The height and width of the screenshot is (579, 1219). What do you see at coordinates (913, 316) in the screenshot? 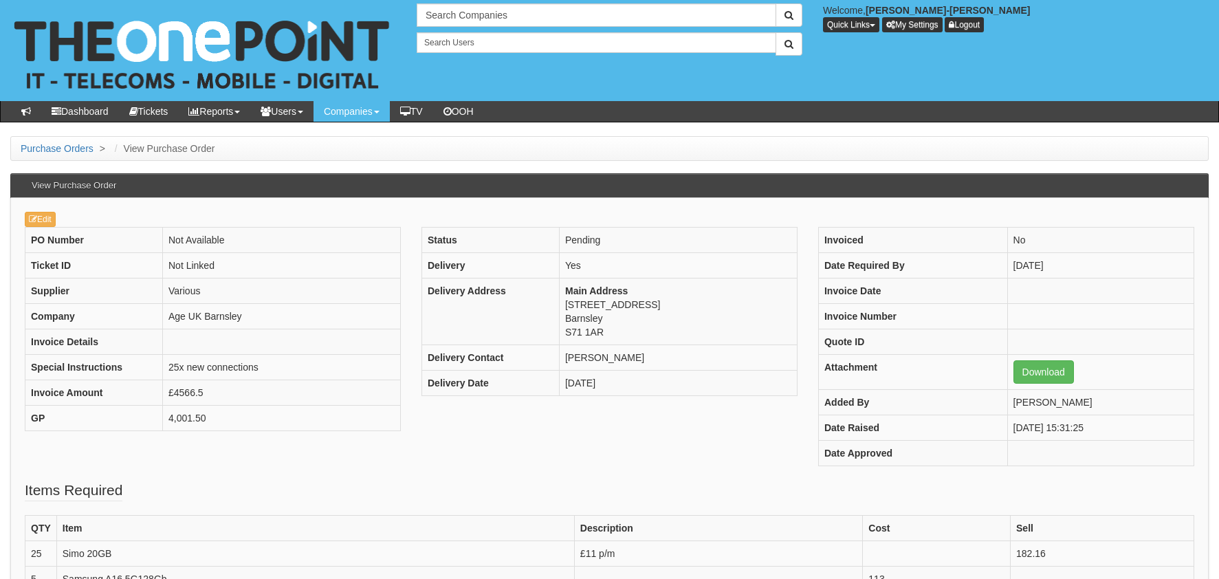
I see `th: Invoice Number` at bounding box center [913, 316].